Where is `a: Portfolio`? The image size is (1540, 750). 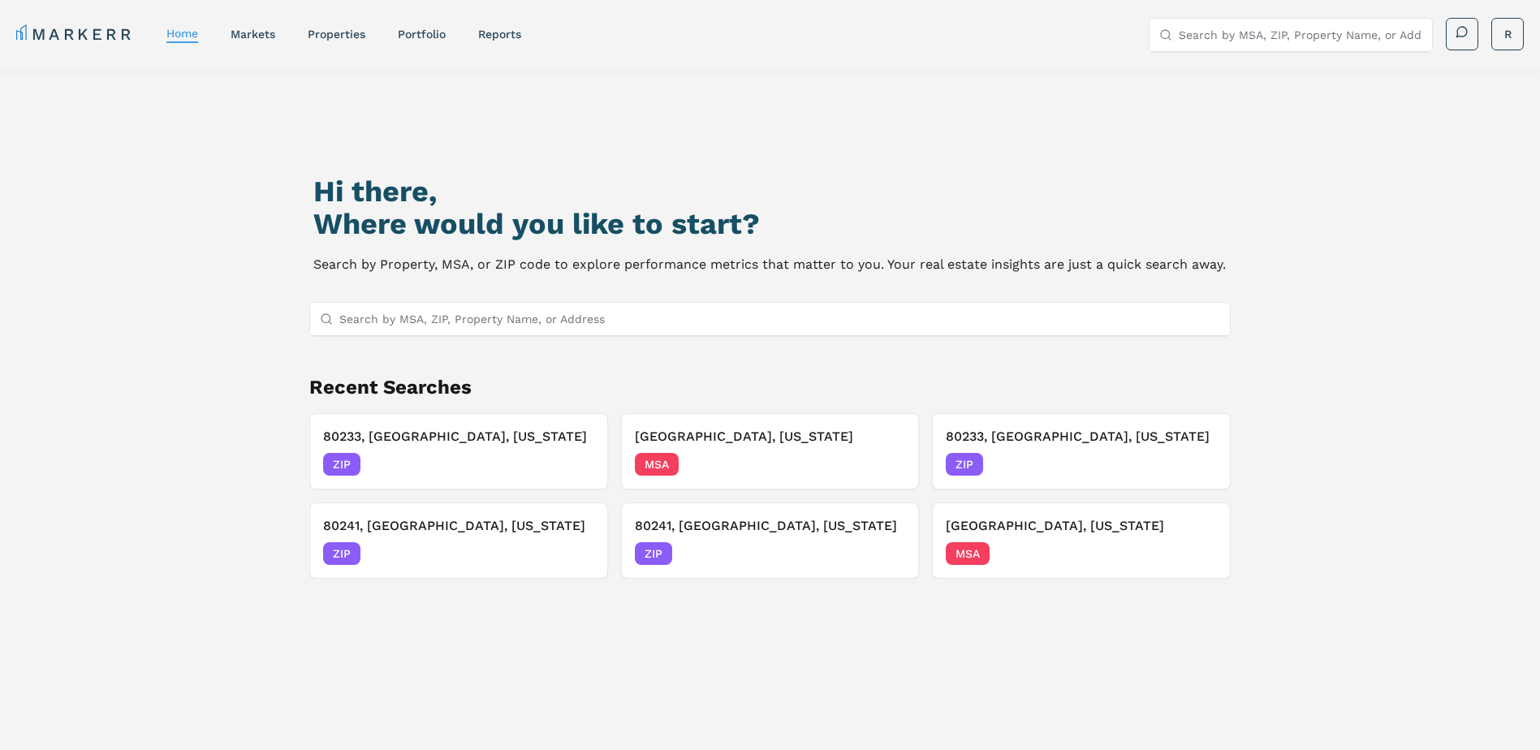 a: Portfolio is located at coordinates (421, 34).